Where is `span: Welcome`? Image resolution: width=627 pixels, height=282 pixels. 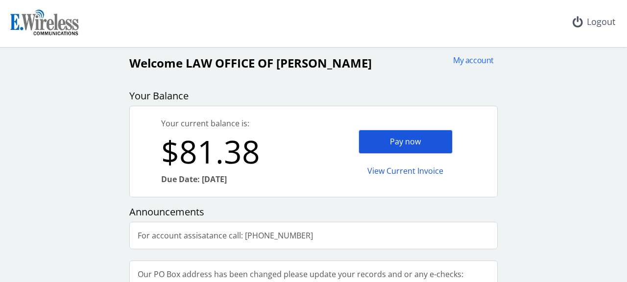 span: Welcome is located at coordinates (156, 63).